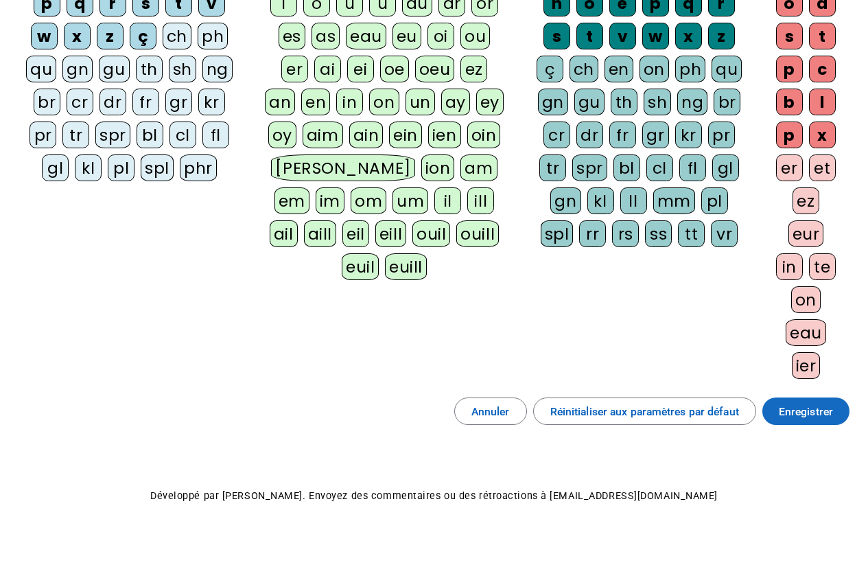 This screenshot has height=587, width=868. I want to click on div: er, so click(789, 167).